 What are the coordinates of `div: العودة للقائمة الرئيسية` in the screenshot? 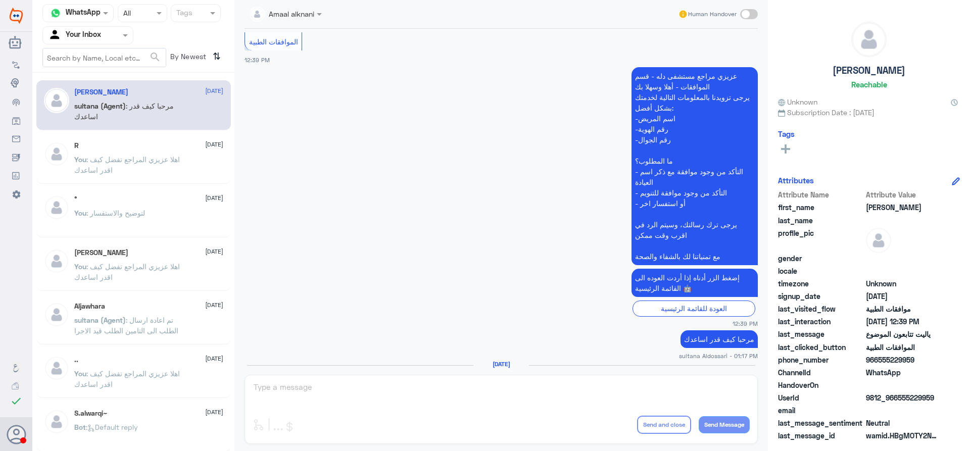 It's located at (694, 308).